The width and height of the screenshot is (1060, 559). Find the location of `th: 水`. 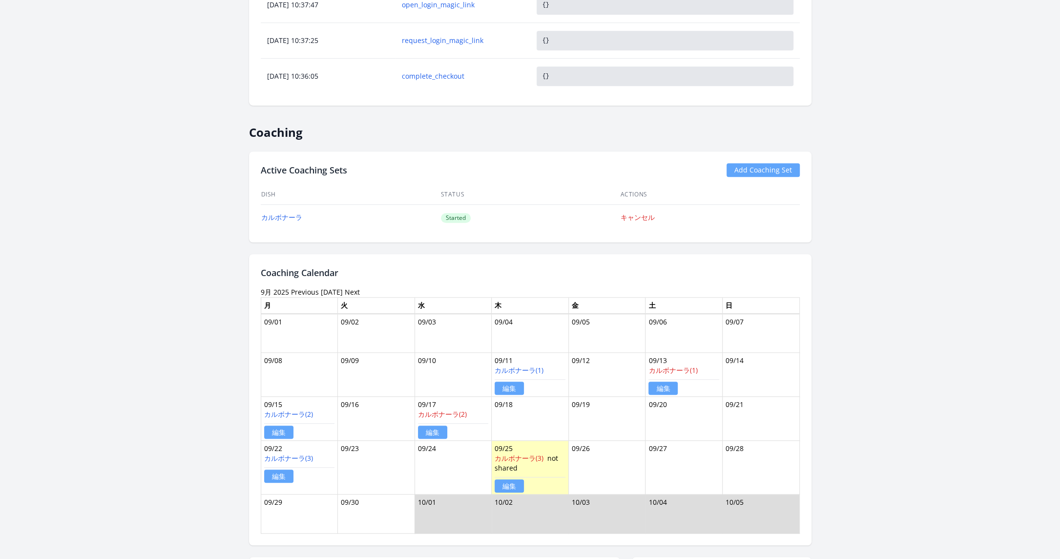

th: 水 is located at coordinates (453, 305).